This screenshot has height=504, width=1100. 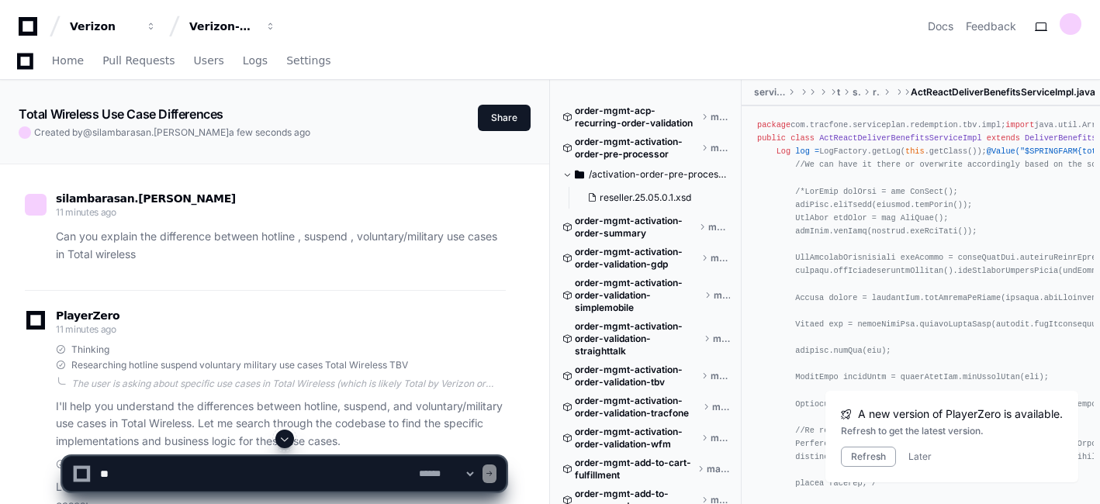 I want to click on span: order-mgmt-activation-order-validation-wfm, so click(x=636, y=438).